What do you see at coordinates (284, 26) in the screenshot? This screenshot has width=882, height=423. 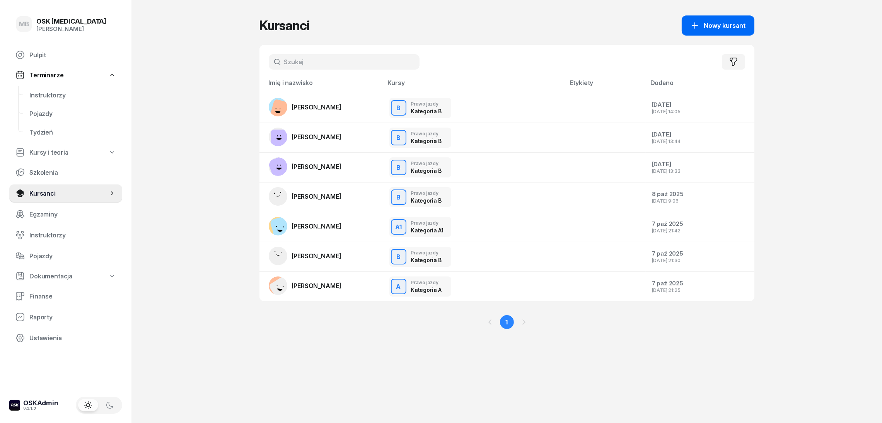 I see `h1: Kursanci` at bounding box center [284, 26].